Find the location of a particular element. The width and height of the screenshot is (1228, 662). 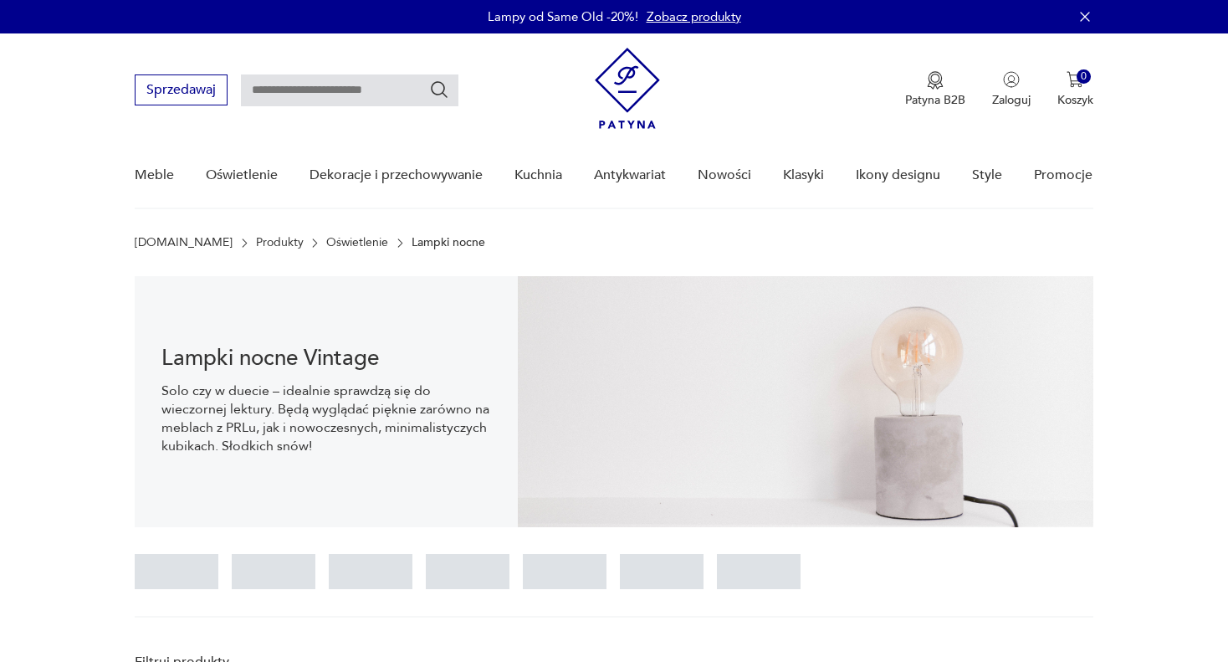

a: Dekoracje i przechowywanie is located at coordinates (396, 175).